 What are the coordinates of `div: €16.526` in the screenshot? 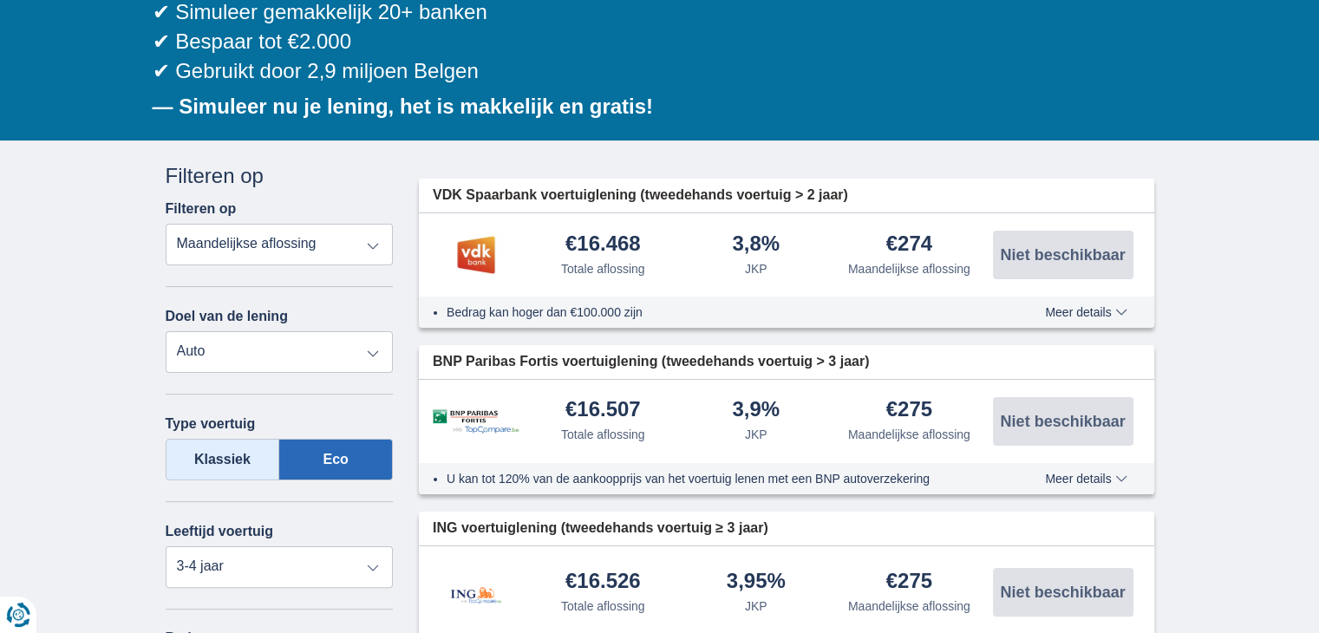 It's located at (603, 582).